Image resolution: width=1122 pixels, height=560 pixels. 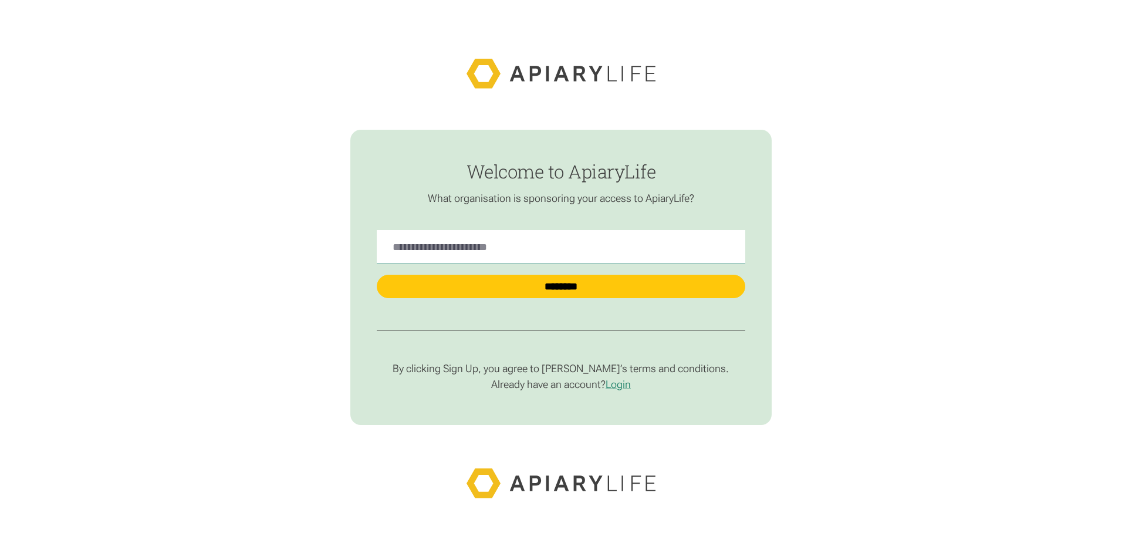 I want to click on h1: Welcome to ApiaryLife, so click(x=561, y=171).